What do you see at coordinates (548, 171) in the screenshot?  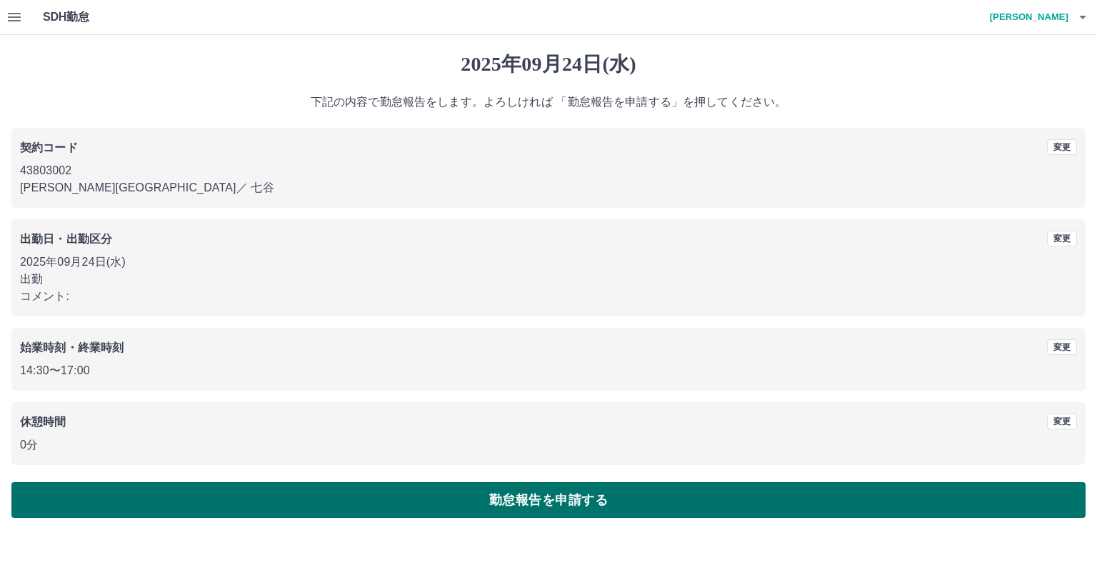 I see `p: 43803002` at bounding box center [548, 171].